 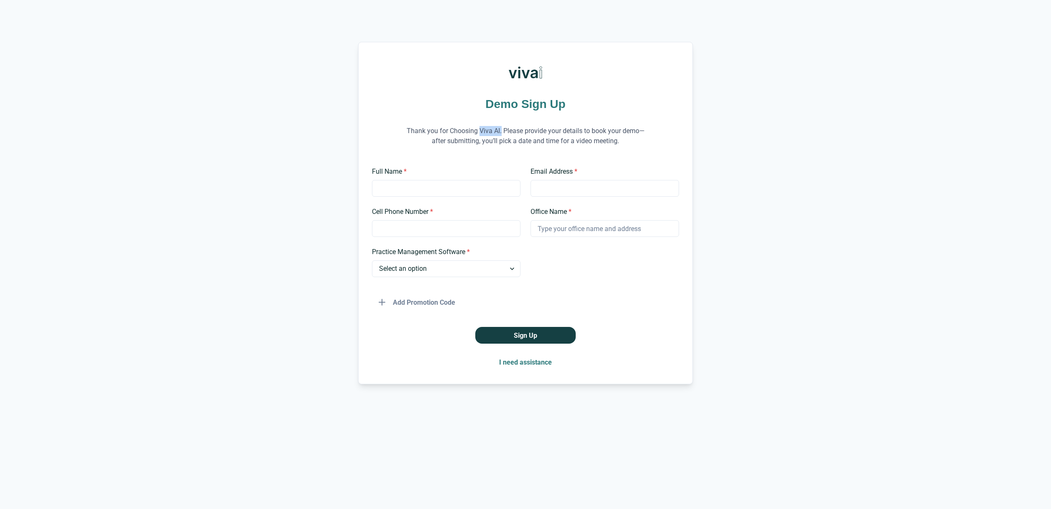 What do you see at coordinates (526, 136) in the screenshot?
I see `p: Thank you for Choosing Viva AI. Please provide your details to book your demo—after submitting, y...` at bounding box center [526, 136].